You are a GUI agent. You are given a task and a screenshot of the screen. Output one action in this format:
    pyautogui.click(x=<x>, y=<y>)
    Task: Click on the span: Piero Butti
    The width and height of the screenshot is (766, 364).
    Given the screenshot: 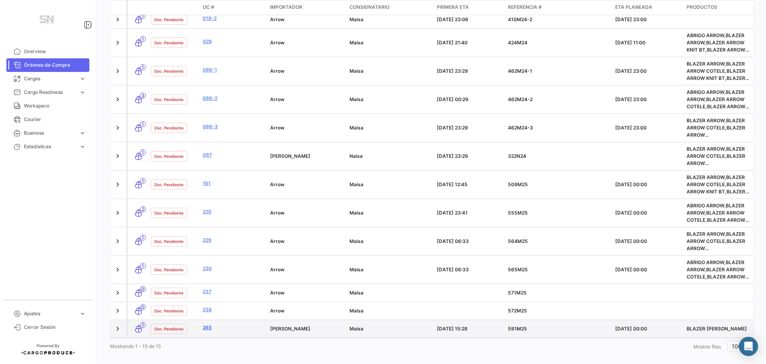 What is the action you would take?
    pyautogui.click(x=290, y=328)
    